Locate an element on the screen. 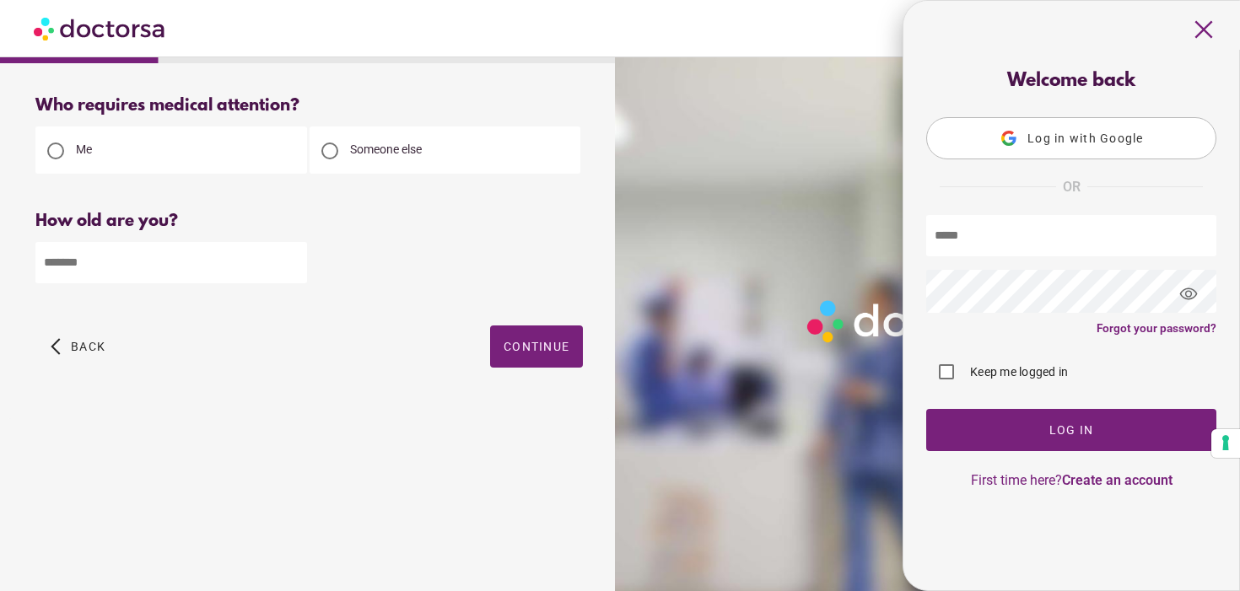  span: close is located at coordinates (1204, 30).